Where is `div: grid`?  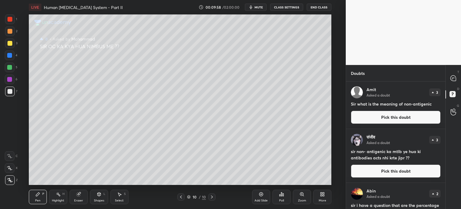
div: grid is located at coordinates (396, 145).